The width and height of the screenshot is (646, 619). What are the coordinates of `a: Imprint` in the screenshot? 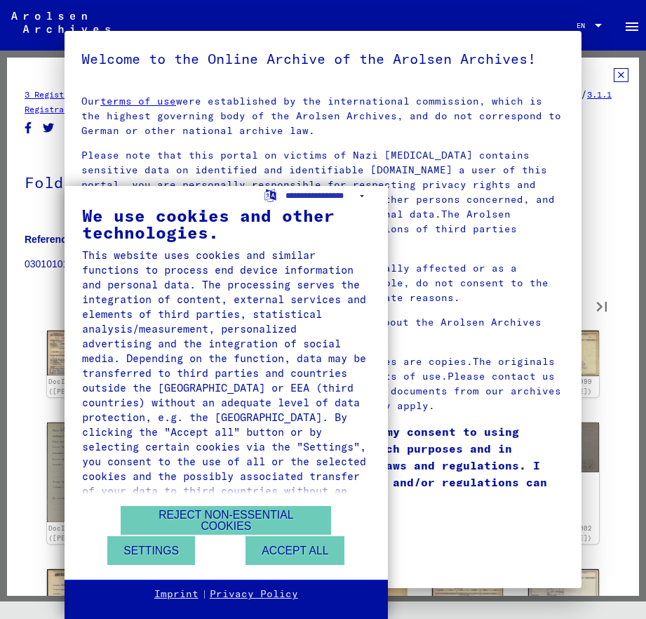 It's located at (176, 594).